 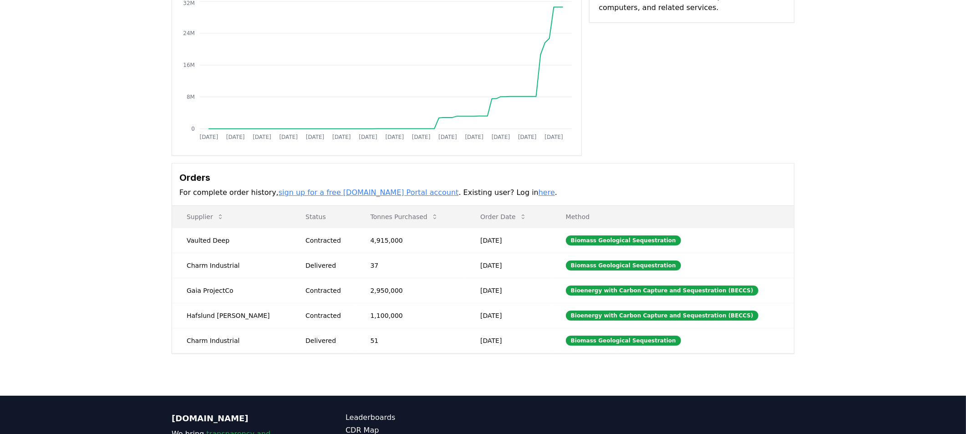 What do you see at coordinates (411, 290) in the screenshot?
I see `td: 2,950,000` at bounding box center [411, 290].